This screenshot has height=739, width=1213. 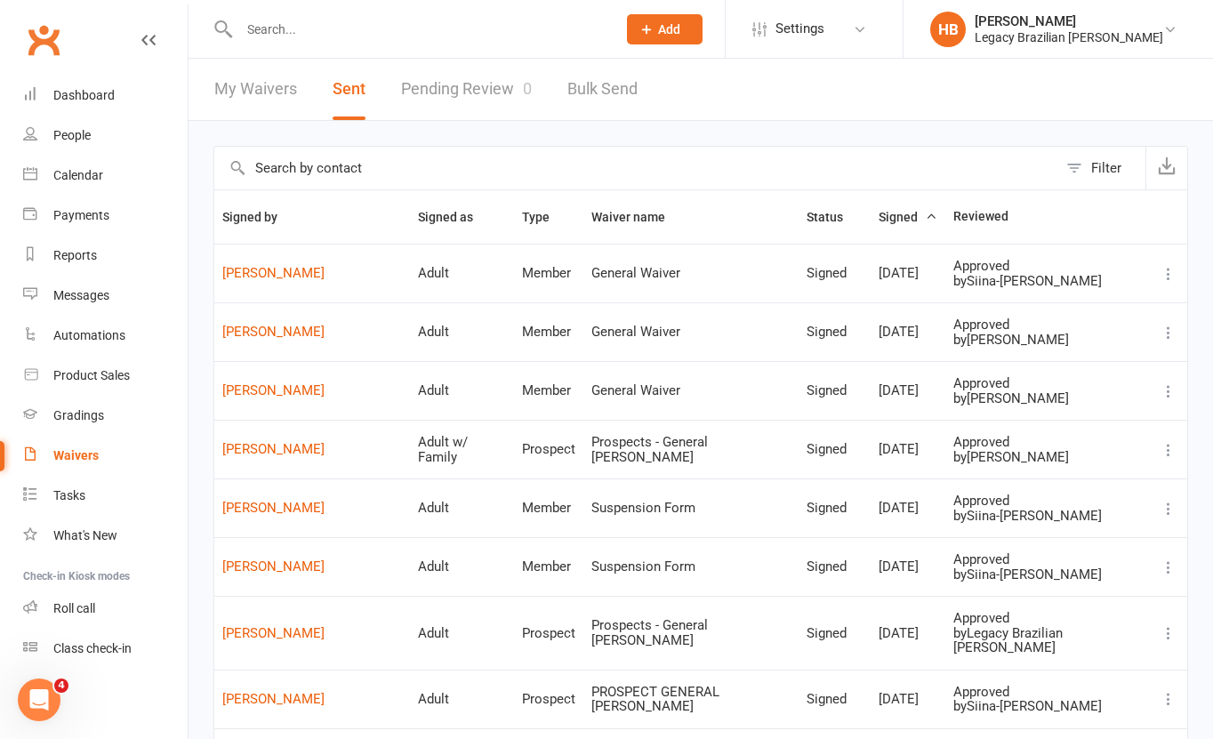 What do you see at coordinates (908, 217) in the screenshot?
I see `span: Signed` at bounding box center [908, 217].